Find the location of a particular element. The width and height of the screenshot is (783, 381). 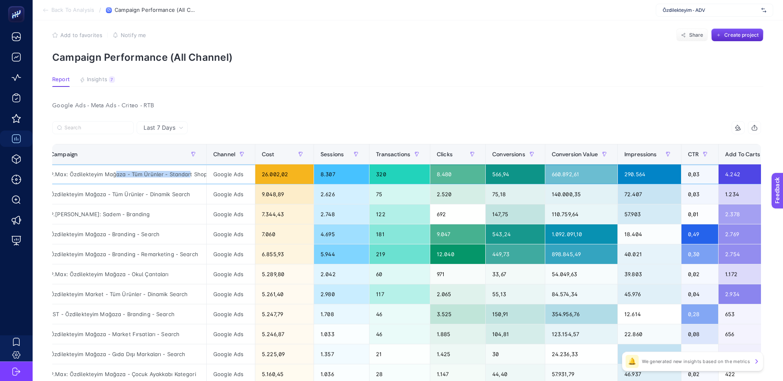

img: svg%3e is located at coordinates (763, 10).